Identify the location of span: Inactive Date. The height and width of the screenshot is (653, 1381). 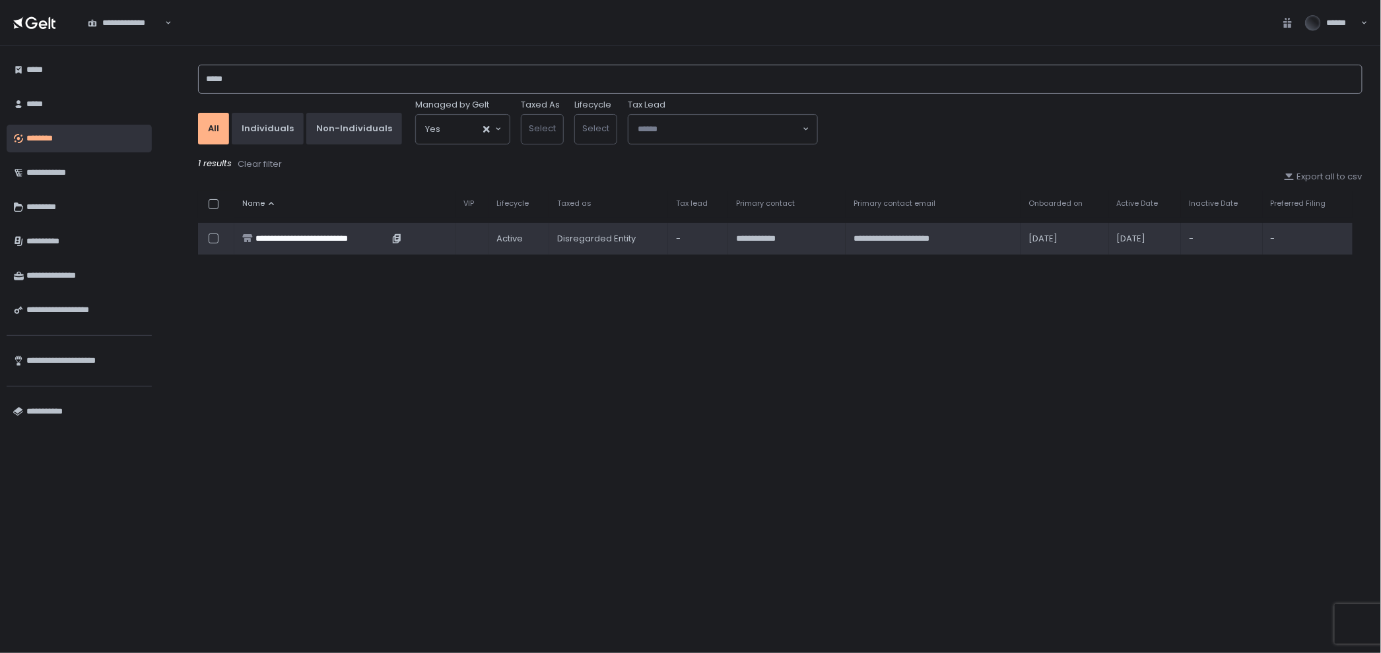
(1213, 203).